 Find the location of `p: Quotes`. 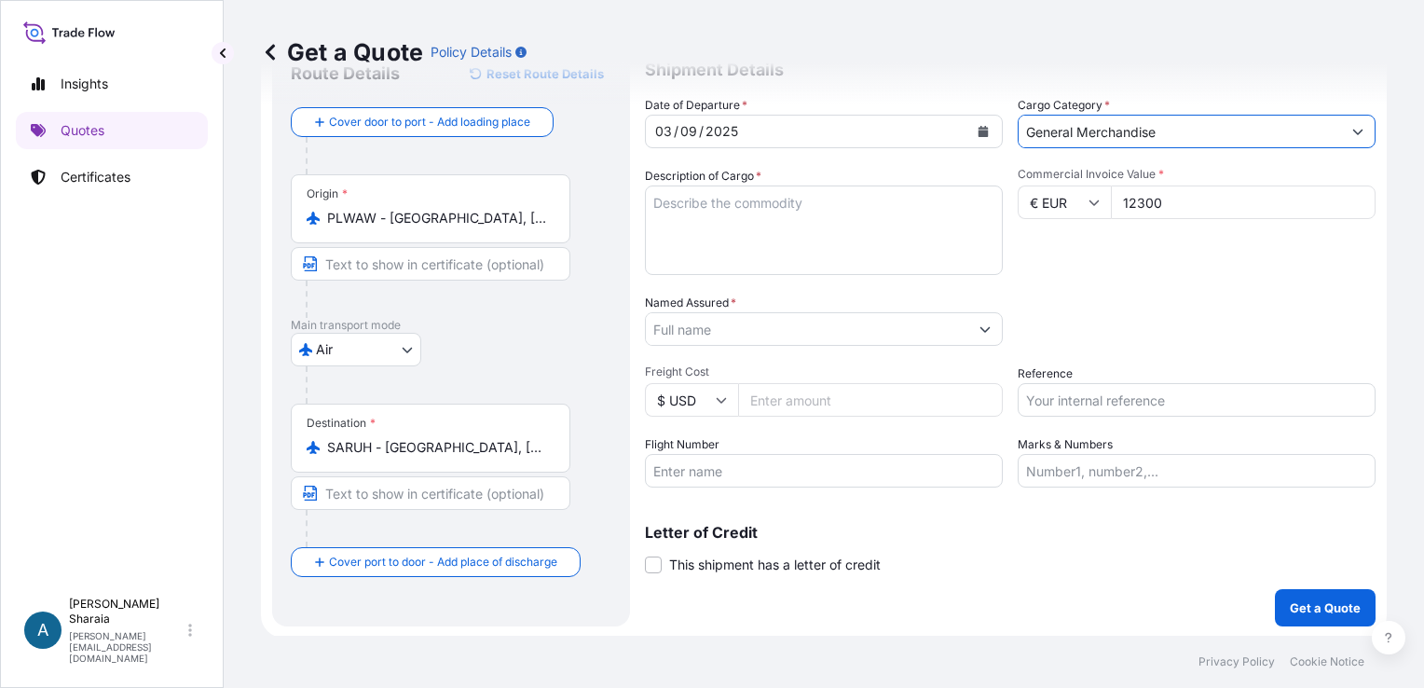

p: Quotes is located at coordinates (82, 131).